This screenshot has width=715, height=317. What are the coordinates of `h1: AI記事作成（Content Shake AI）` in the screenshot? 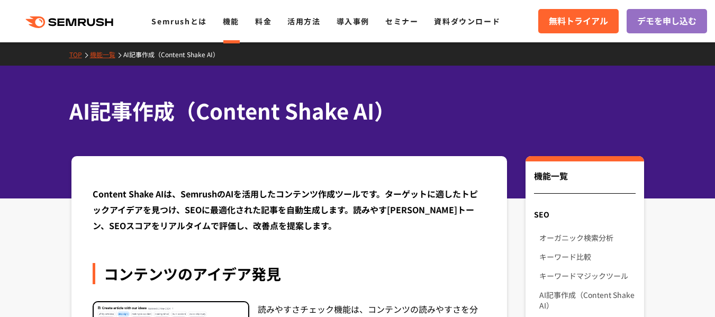 It's located at (352, 111).